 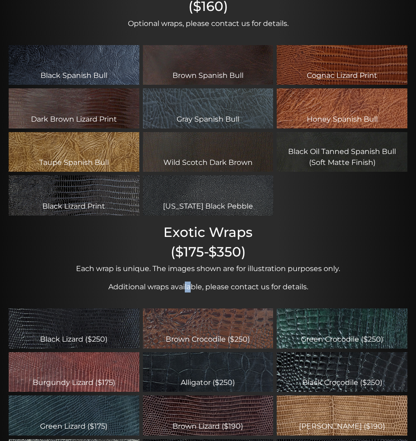 I want to click on div: Brown Spanish Bull, so click(x=208, y=65).